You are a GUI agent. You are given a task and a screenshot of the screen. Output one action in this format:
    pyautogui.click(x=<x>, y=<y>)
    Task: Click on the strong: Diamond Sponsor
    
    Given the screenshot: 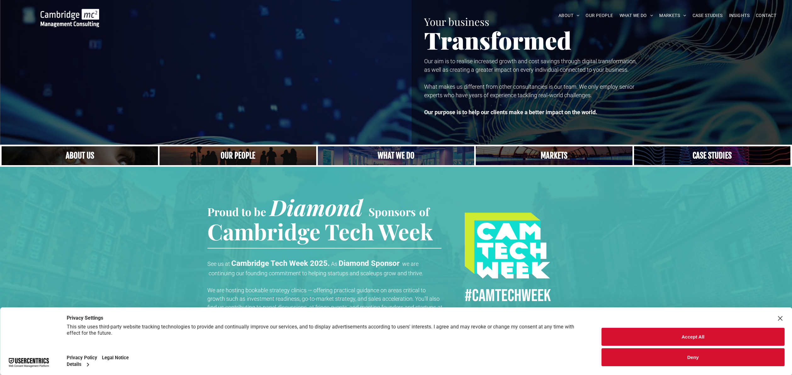 What is the action you would take?
    pyautogui.click(x=369, y=264)
    